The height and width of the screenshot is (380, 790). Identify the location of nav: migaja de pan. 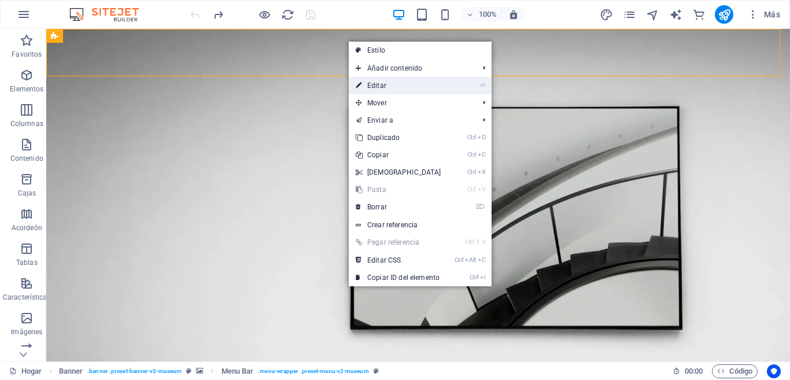
(219, 371).